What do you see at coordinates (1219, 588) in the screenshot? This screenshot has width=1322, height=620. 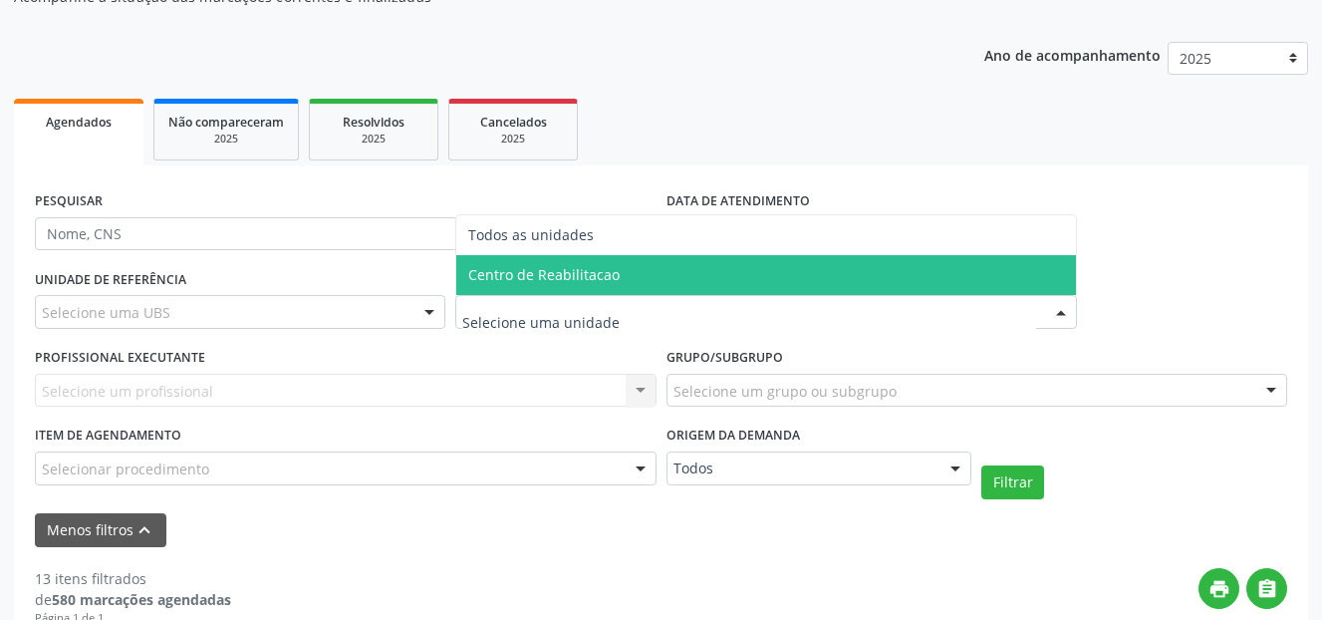 I see `button: print` at bounding box center [1219, 588].